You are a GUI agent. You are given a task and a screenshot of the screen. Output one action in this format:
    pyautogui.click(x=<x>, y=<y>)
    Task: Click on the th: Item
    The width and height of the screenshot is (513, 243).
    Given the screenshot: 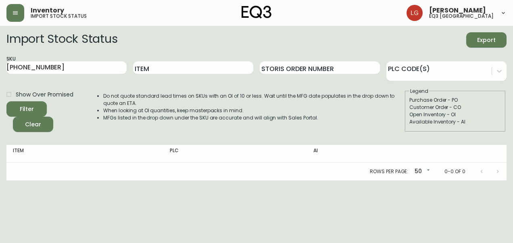 What is the action you would take?
    pyautogui.click(x=85, y=154)
    